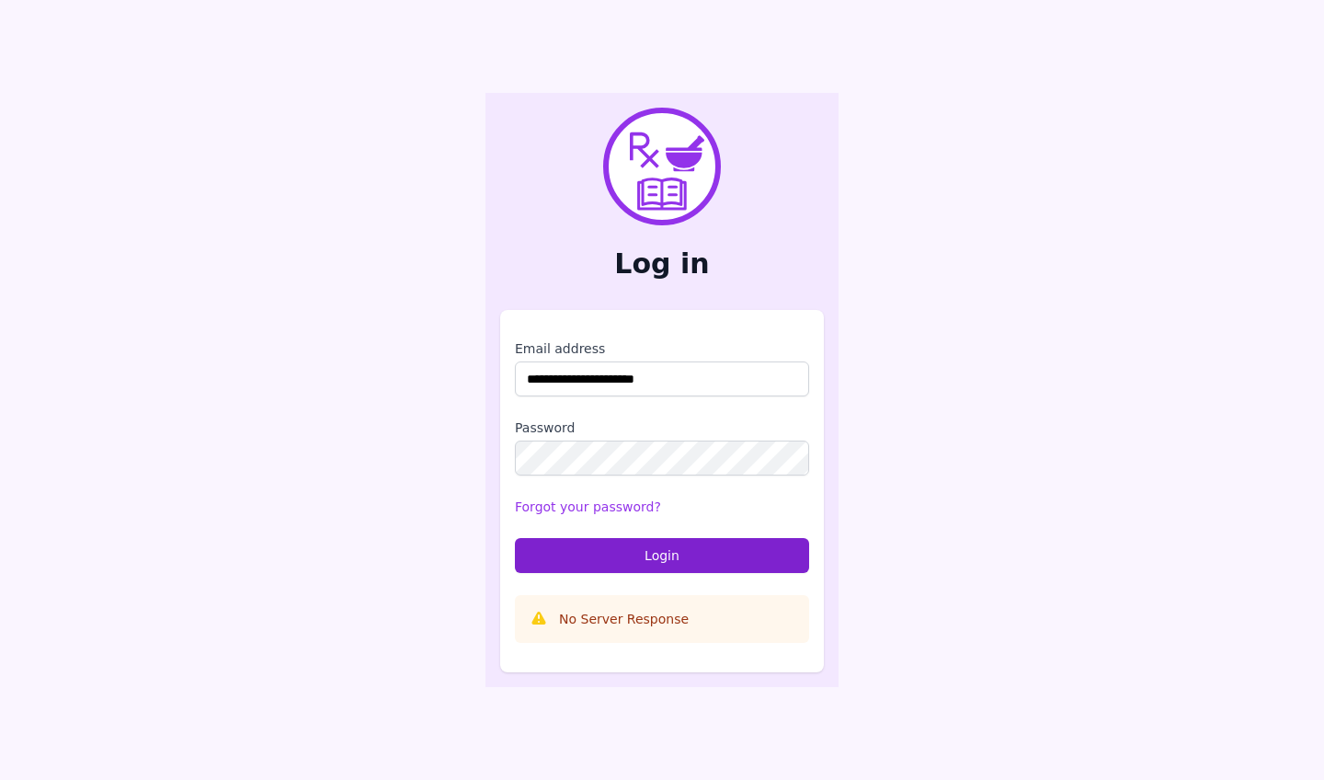 This screenshot has width=1324, height=780. Describe the element at coordinates (662, 555) in the screenshot. I see `button: Login` at that location.